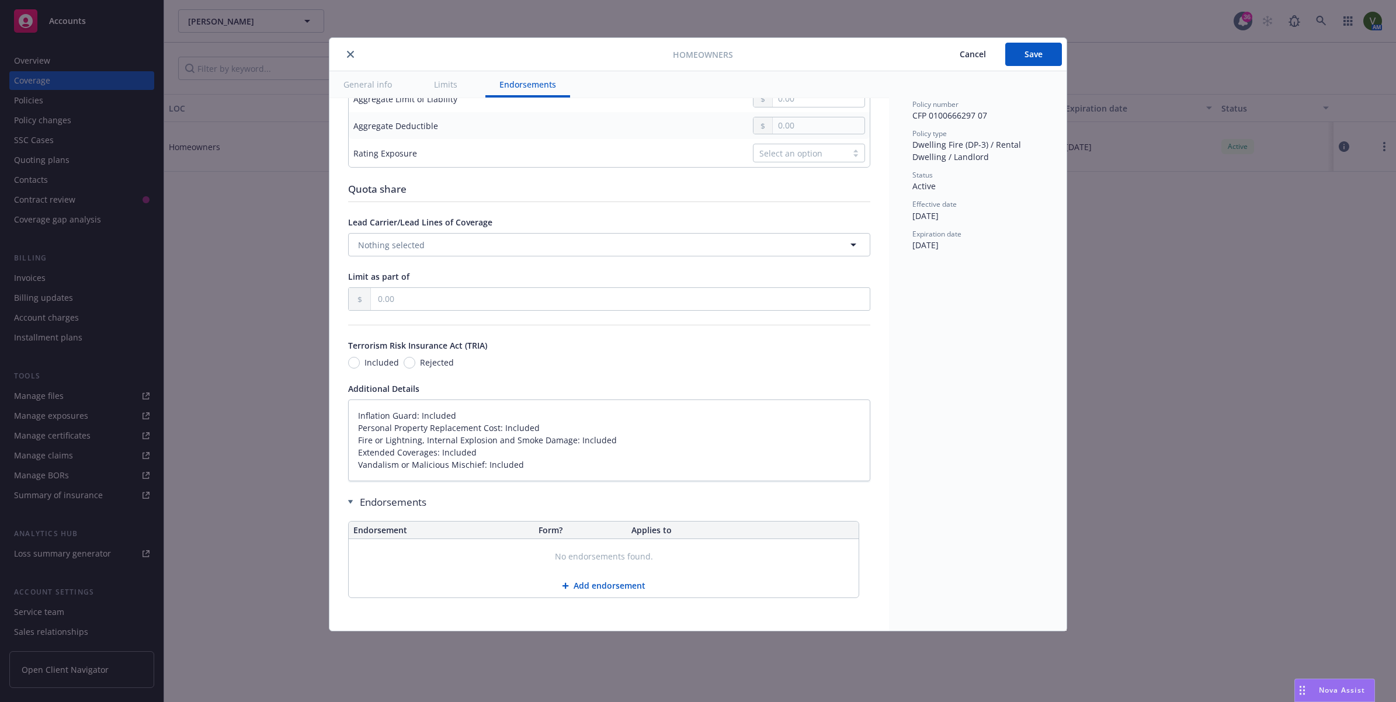  What do you see at coordinates (396, 126) in the screenshot?
I see `div: Aggregate Deductible` at bounding box center [396, 126].